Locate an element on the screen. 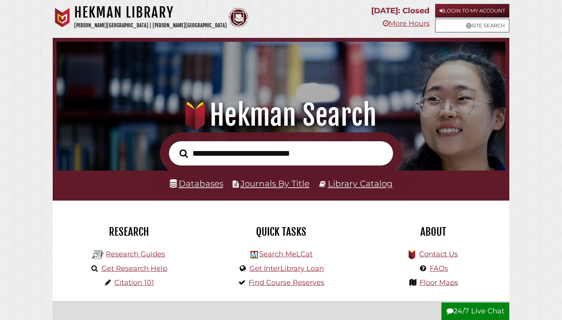 The width and height of the screenshot is (562, 320). img: Calvin University is located at coordinates (62, 18).